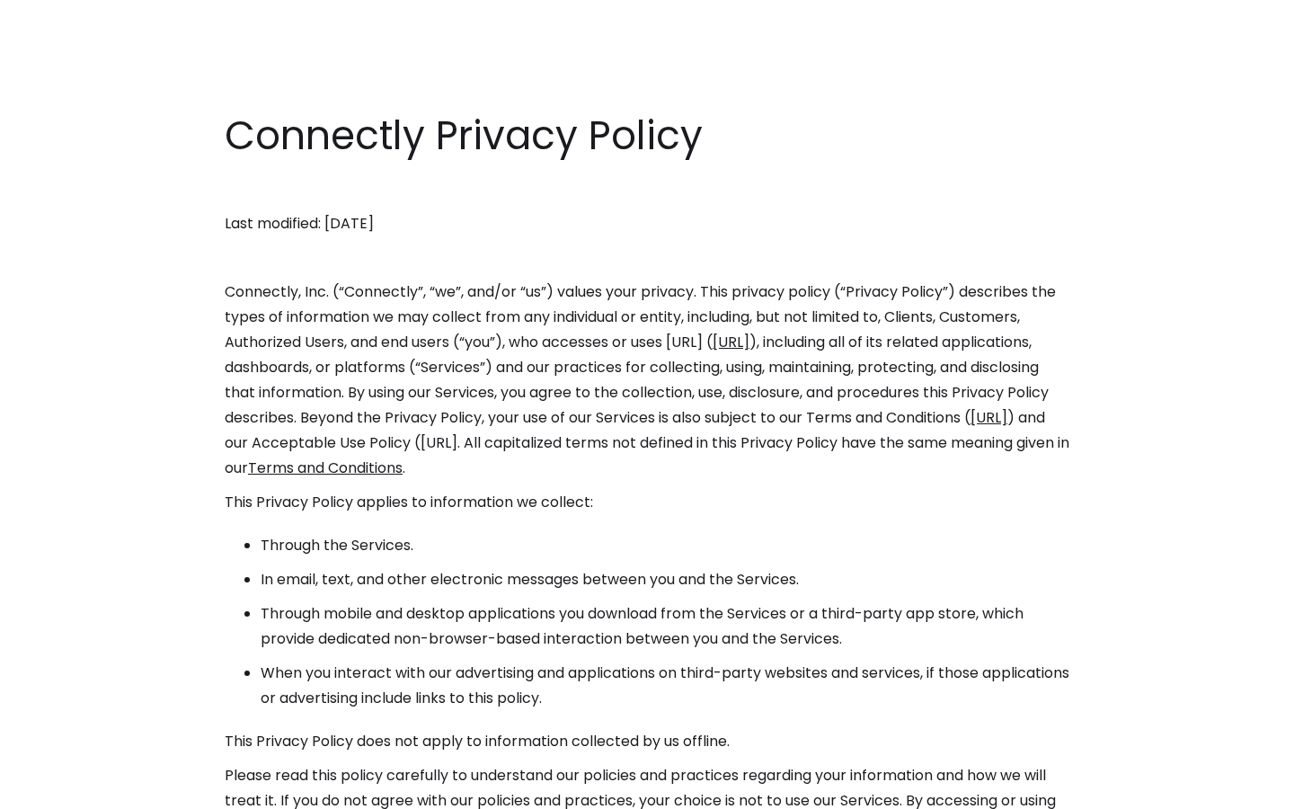 The width and height of the screenshot is (1294, 809). I want to click on li: When you interact with our advertising and applications on third-party websites and services, if ..., so click(665, 686).